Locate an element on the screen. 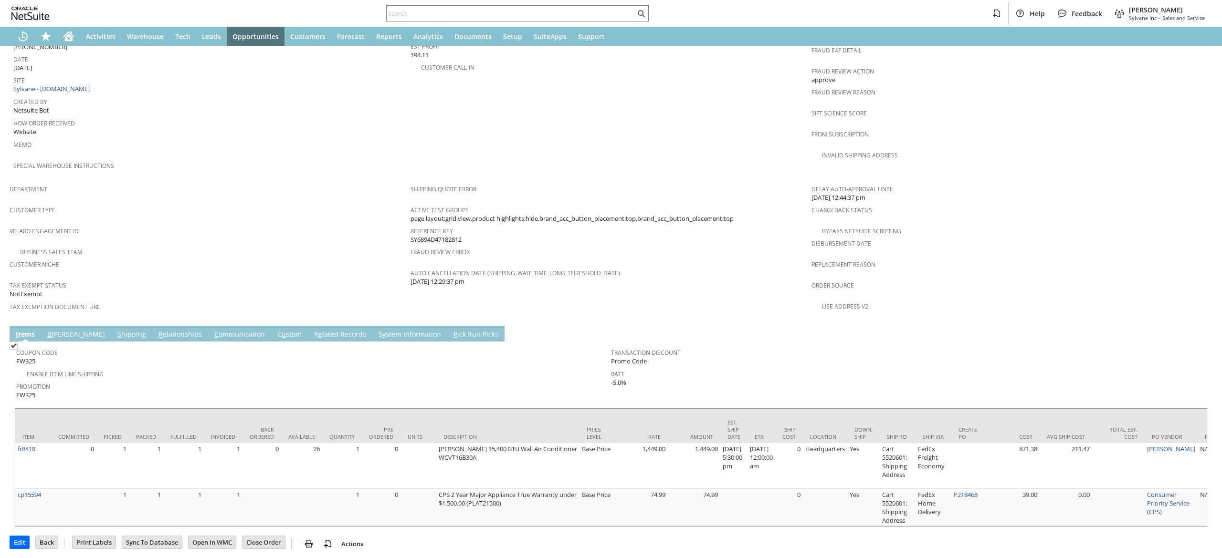 Image resolution: width=1222 pixels, height=558 pixels. a: Replacement reason is located at coordinates (843, 264).